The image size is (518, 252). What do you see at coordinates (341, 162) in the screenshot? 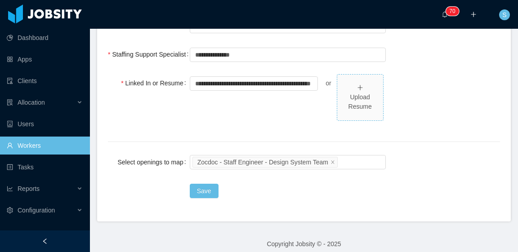
I see `input: Select openings to map` at bounding box center [341, 162].